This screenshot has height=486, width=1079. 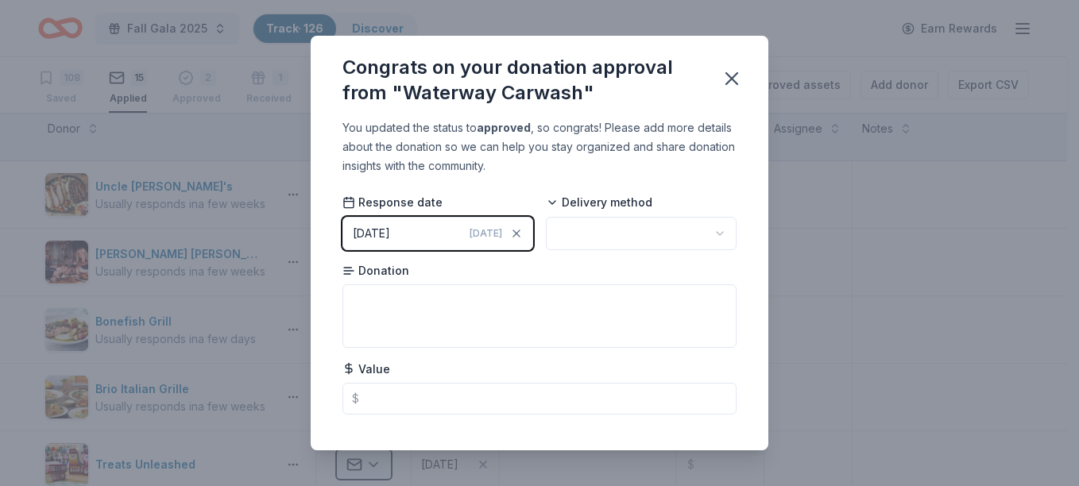 I want to click on div: You updated the status to , so congrats! Please add more details about the donation so we can hel..., so click(x=539, y=147).